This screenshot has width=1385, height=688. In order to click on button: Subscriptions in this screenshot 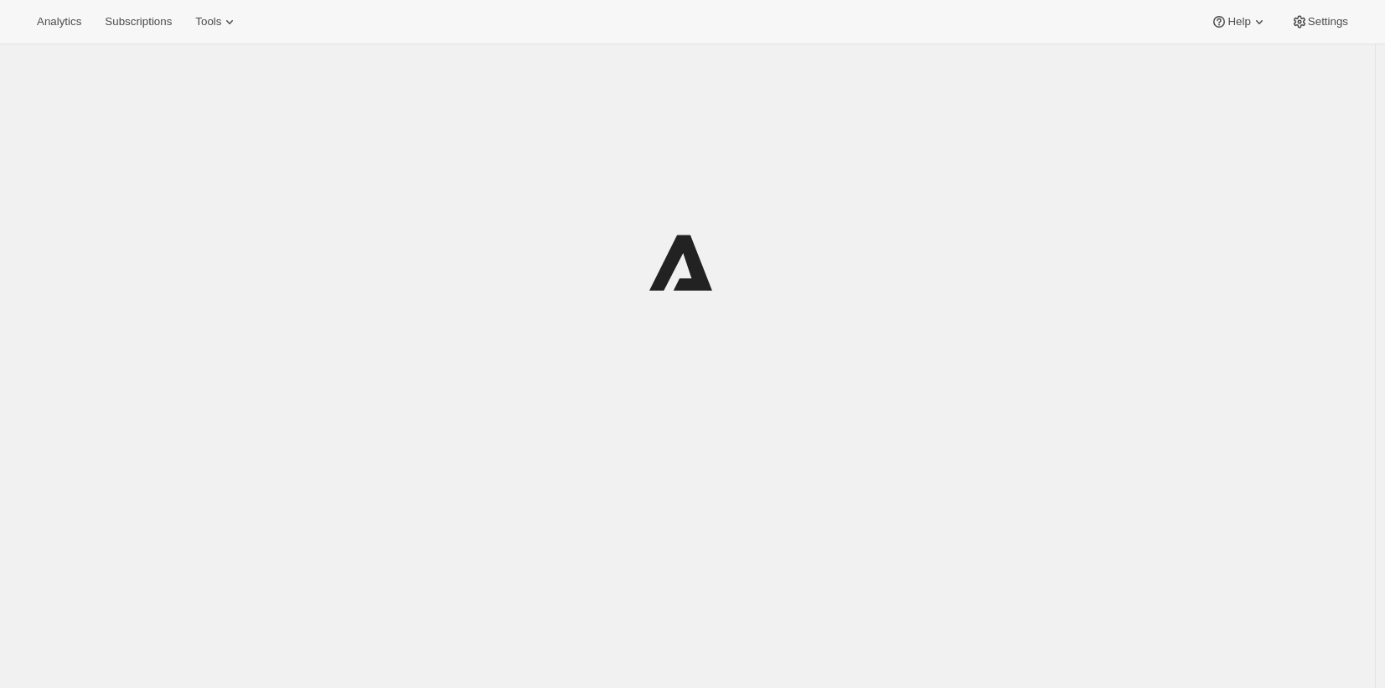, I will do `click(138, 22)`.